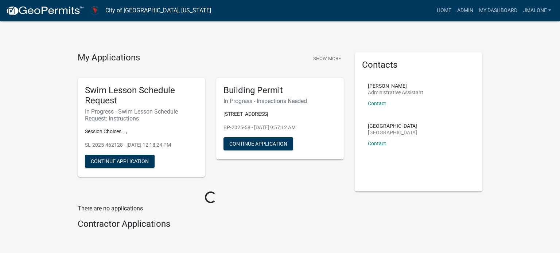 This screenshot has width=560, height=253. I want to click on h6: In Progress - Inspections Needed, so click(280, 101).